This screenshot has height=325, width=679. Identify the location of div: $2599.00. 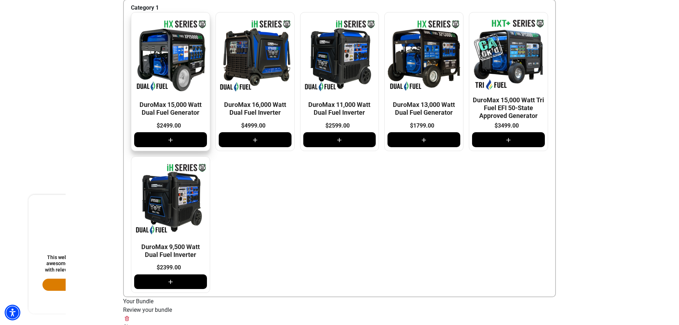
(338, 126).